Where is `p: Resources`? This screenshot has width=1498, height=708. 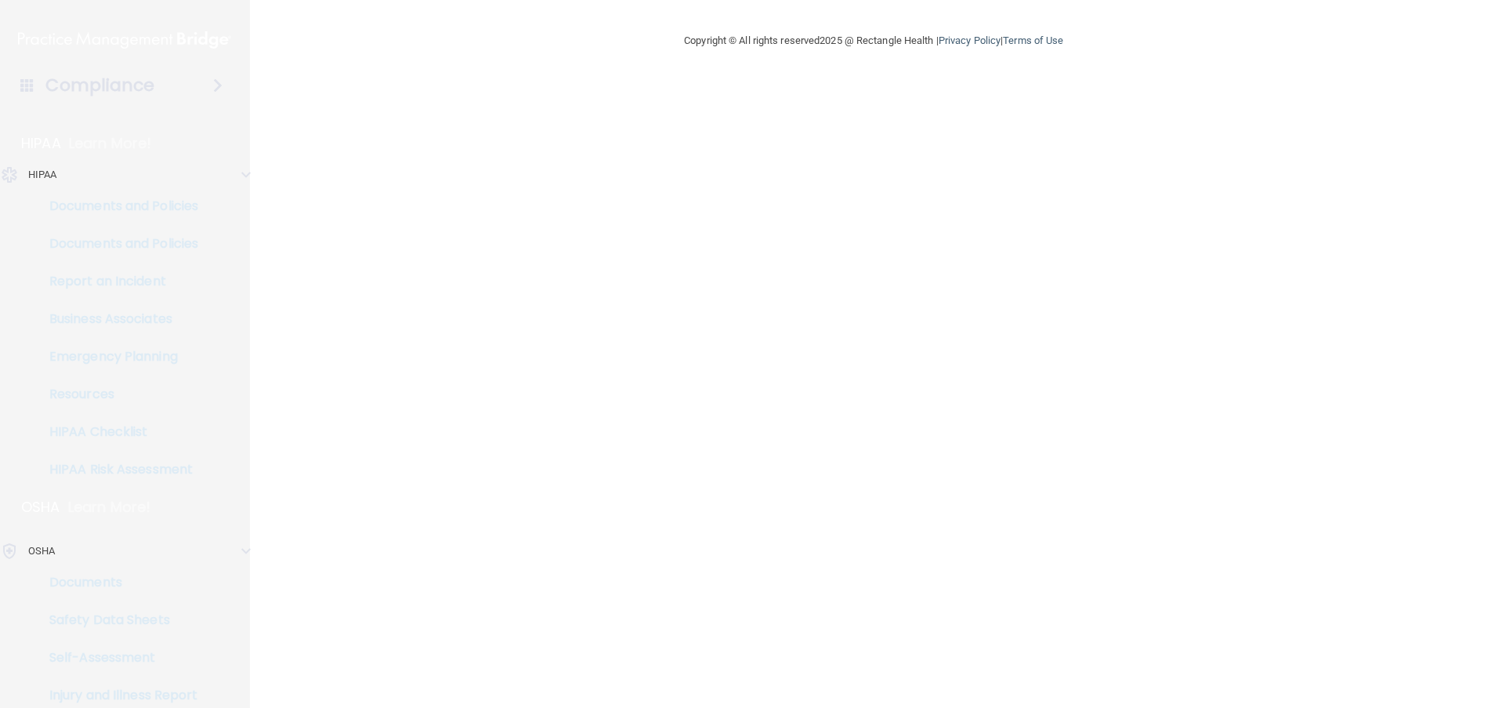 p: Resources is located at coordinates (117, 394).